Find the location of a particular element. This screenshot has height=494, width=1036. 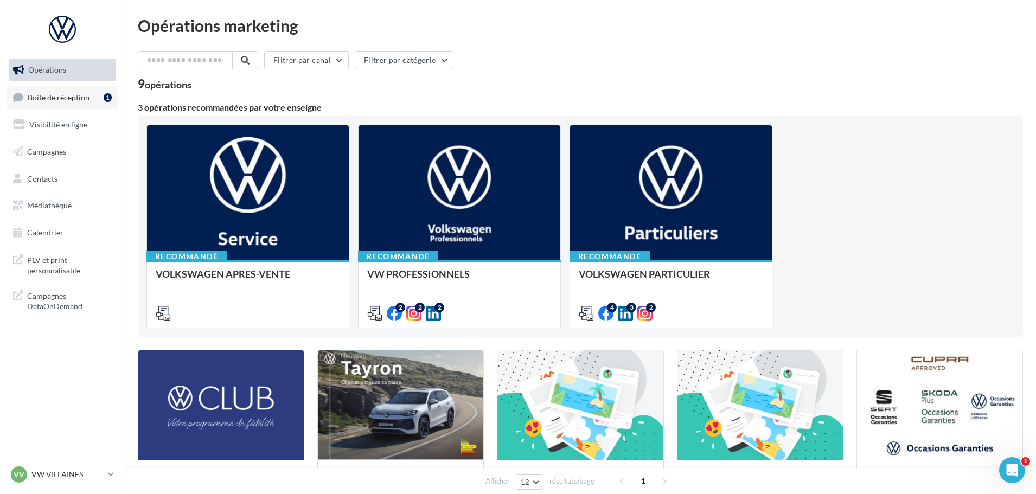

span: Campagnes is located at coordinates (47, 151).